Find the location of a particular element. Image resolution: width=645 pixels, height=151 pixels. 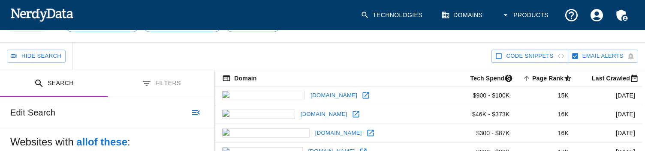

a: Domains is located at coordinates (462, 15).